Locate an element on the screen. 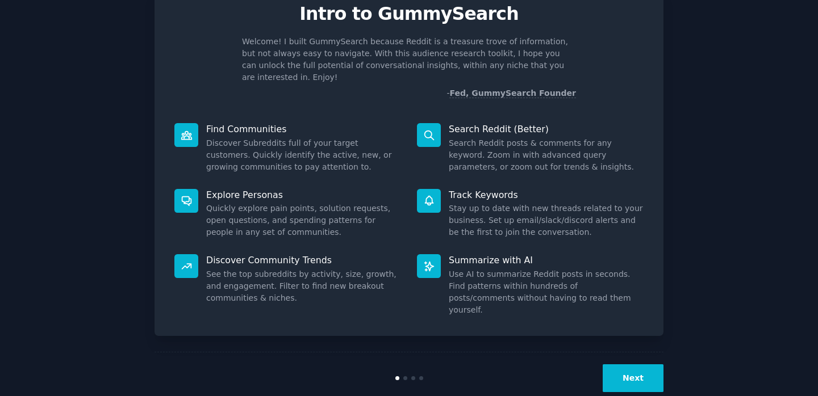 The height and width of the screenshot is (396, 818). dd: Quickly explore pain points, solution requests, open questions, and spending patterns for people ... is located at coordinates (303, 220).